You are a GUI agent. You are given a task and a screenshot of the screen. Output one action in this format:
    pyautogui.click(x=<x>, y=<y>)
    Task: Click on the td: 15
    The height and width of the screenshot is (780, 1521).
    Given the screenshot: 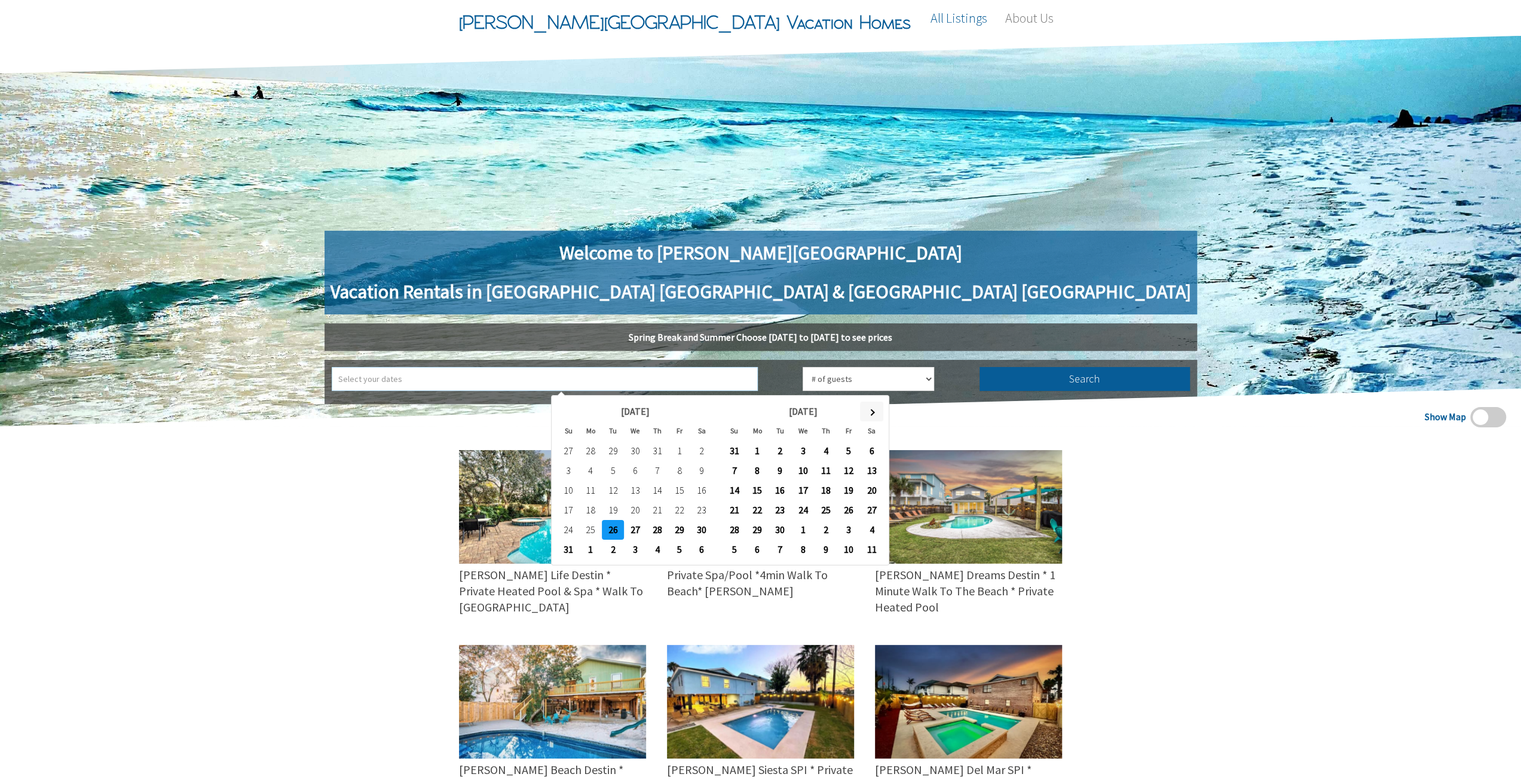 What is the action you would take?
    pyautogui.click(x=757, y=490)
    